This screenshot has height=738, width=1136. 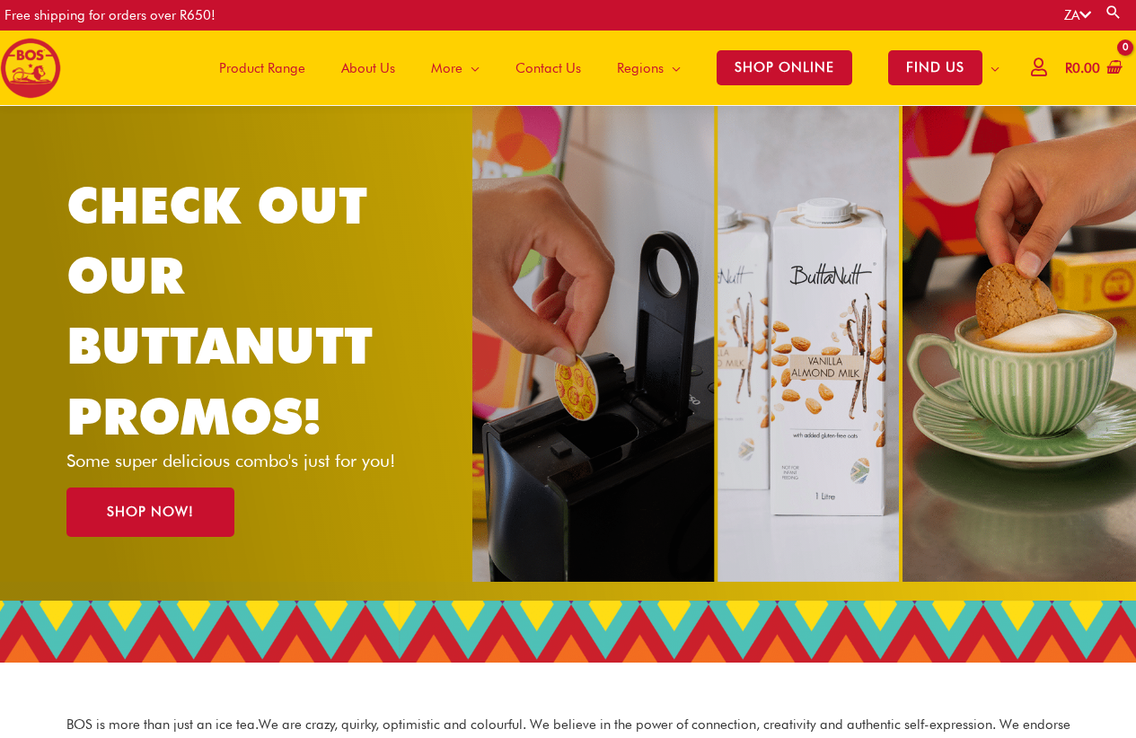 I want to click on a: Contact Us, so click(x=548, y=67).